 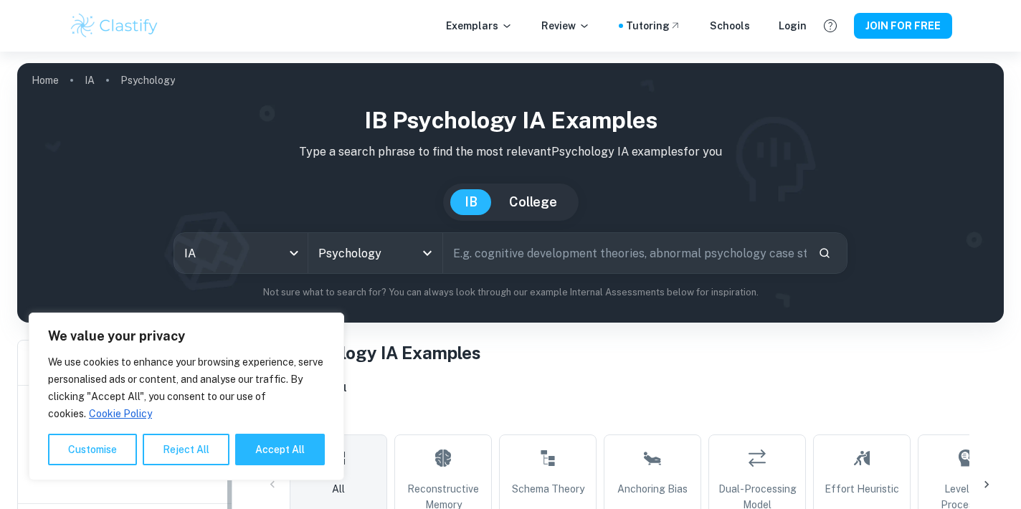 What do you see at coordinates (511, 293) in the screenshot?
I see `p: Not sure what to search for? You can always look through our example Internal Assessments below f...` at bounding box center [511, 293].